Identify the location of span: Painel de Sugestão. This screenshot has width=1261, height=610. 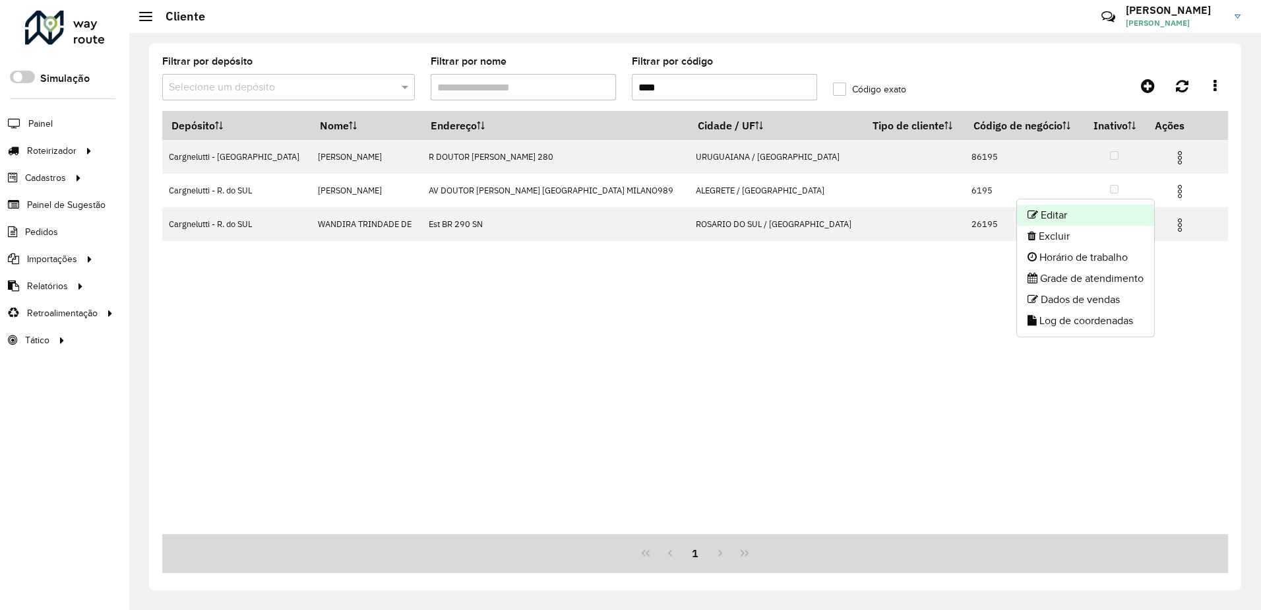
(66, 205).